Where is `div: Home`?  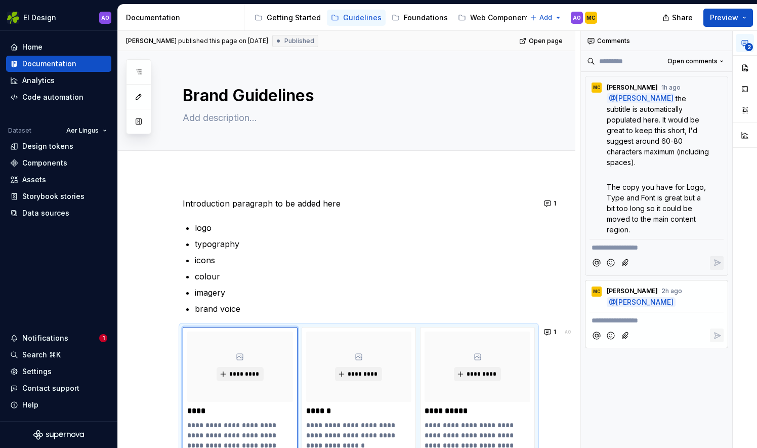 div: Home is located at coordinates (32, 47).